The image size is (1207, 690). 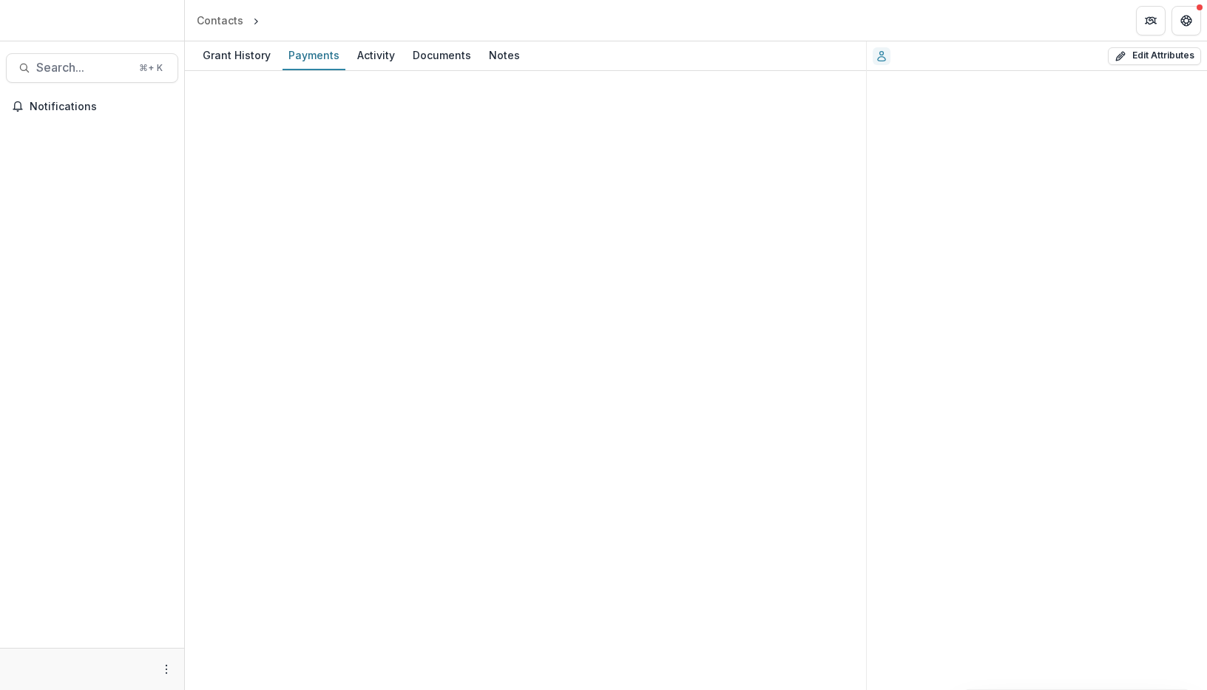 What do you see at coordinates (314, 55) in the screenshot?
I see `a: Payments` at bounding box center [314, 55].